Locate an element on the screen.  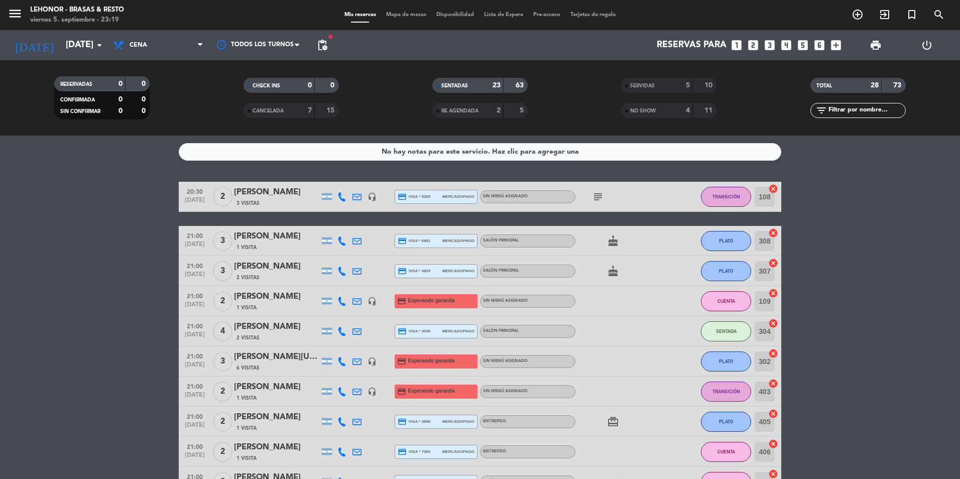
i: cake is located at coordinates (613, 241).